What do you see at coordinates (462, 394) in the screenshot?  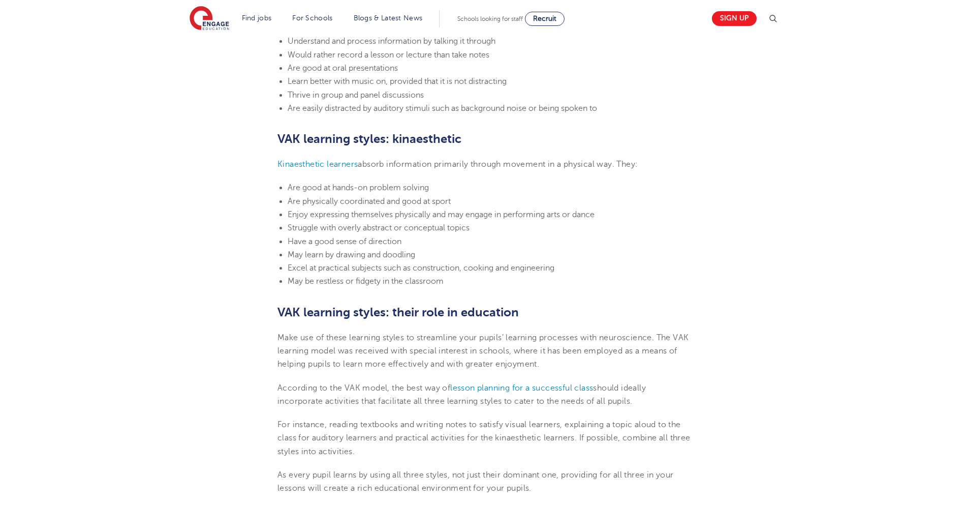 I see `span: should ideally incorporate activities that facilitate all three learning styles to cater to the n...` at bounding box center [462, 394].